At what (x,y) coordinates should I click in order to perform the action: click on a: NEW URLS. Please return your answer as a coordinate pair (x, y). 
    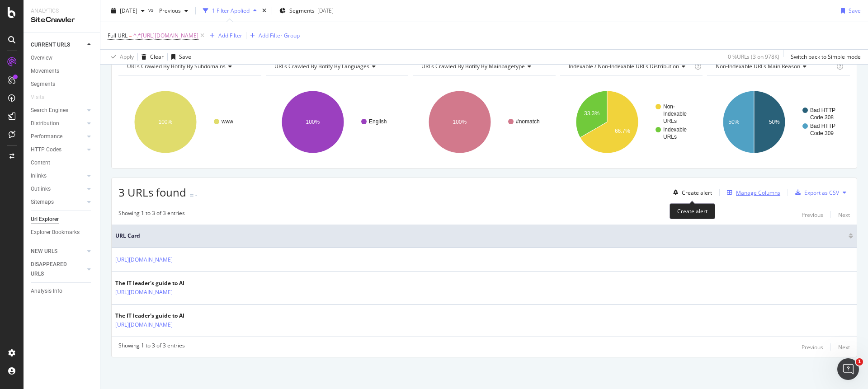
    Looking at the image, I should click on (57, 251).